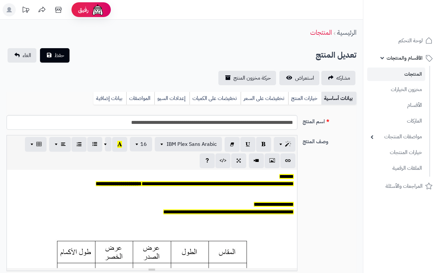 This screenshot has height=273, width=440. What do you see at coordinates (55, 55) in the screenshot?
I see `button: حفظ` at bounding box center [55, 55].